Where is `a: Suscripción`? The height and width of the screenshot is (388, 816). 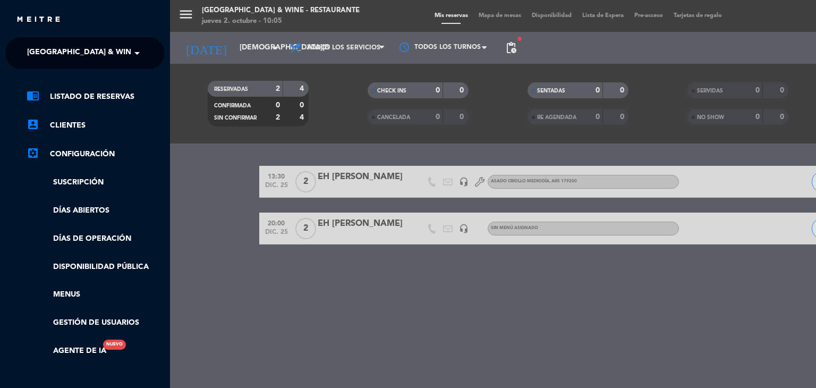 a: Suscripción is located at coordinates (96, 182).